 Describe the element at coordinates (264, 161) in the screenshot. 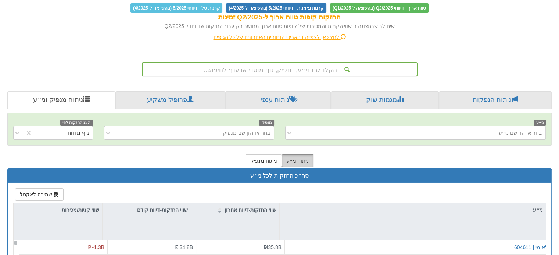

I see `button: ניתוח מנפיק` at that location.